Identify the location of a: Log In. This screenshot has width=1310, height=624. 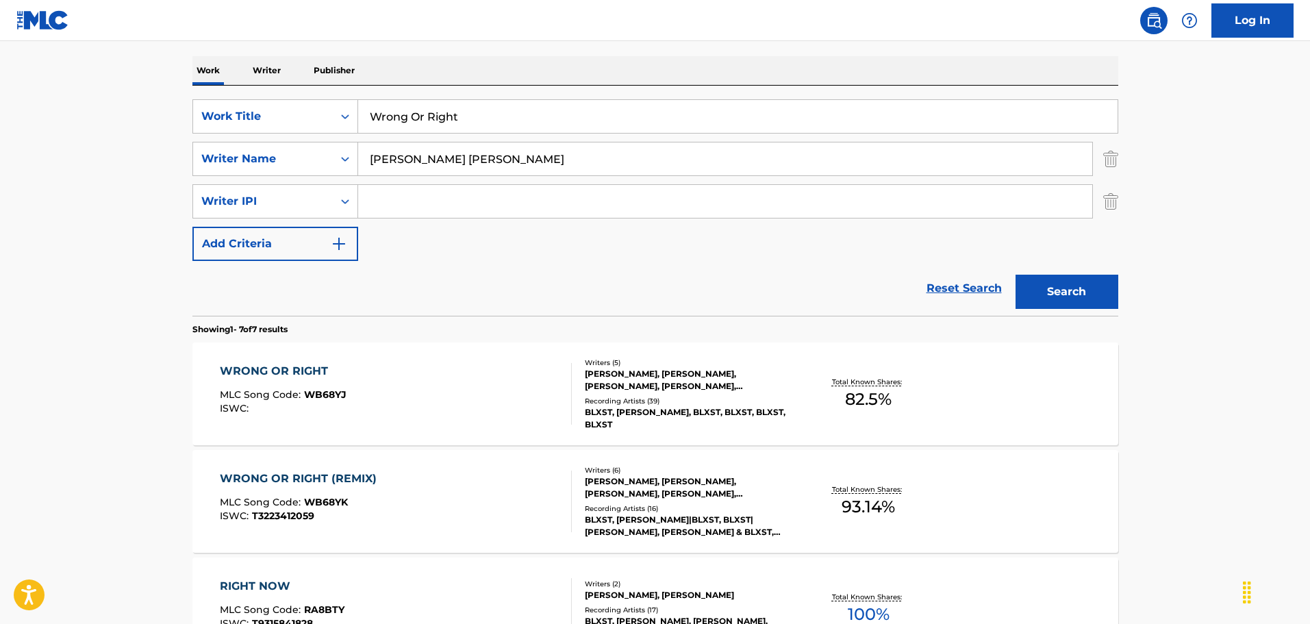
(1253, 21).